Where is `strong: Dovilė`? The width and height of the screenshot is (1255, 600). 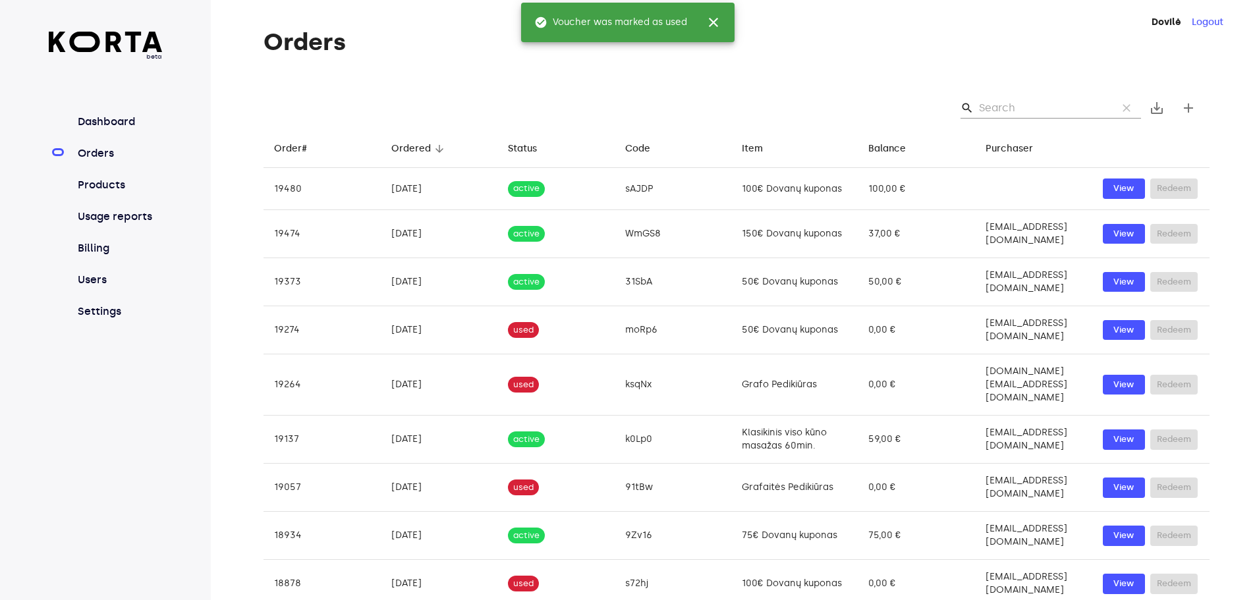 strong: Dovilė is located at coordinates (1166, 22).